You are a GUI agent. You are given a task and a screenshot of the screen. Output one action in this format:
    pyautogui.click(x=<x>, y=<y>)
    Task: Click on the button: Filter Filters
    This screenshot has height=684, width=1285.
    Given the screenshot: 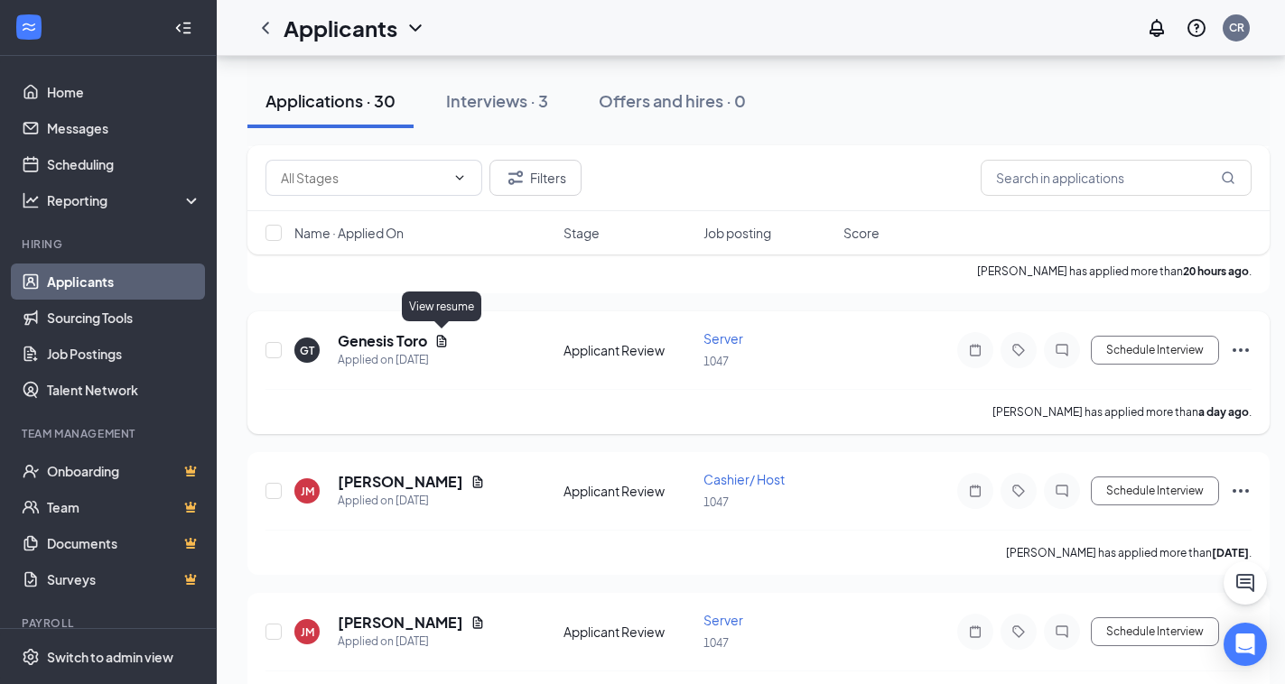 What is the action you would take?
    pyautogui.click(x=535, y=178)
    